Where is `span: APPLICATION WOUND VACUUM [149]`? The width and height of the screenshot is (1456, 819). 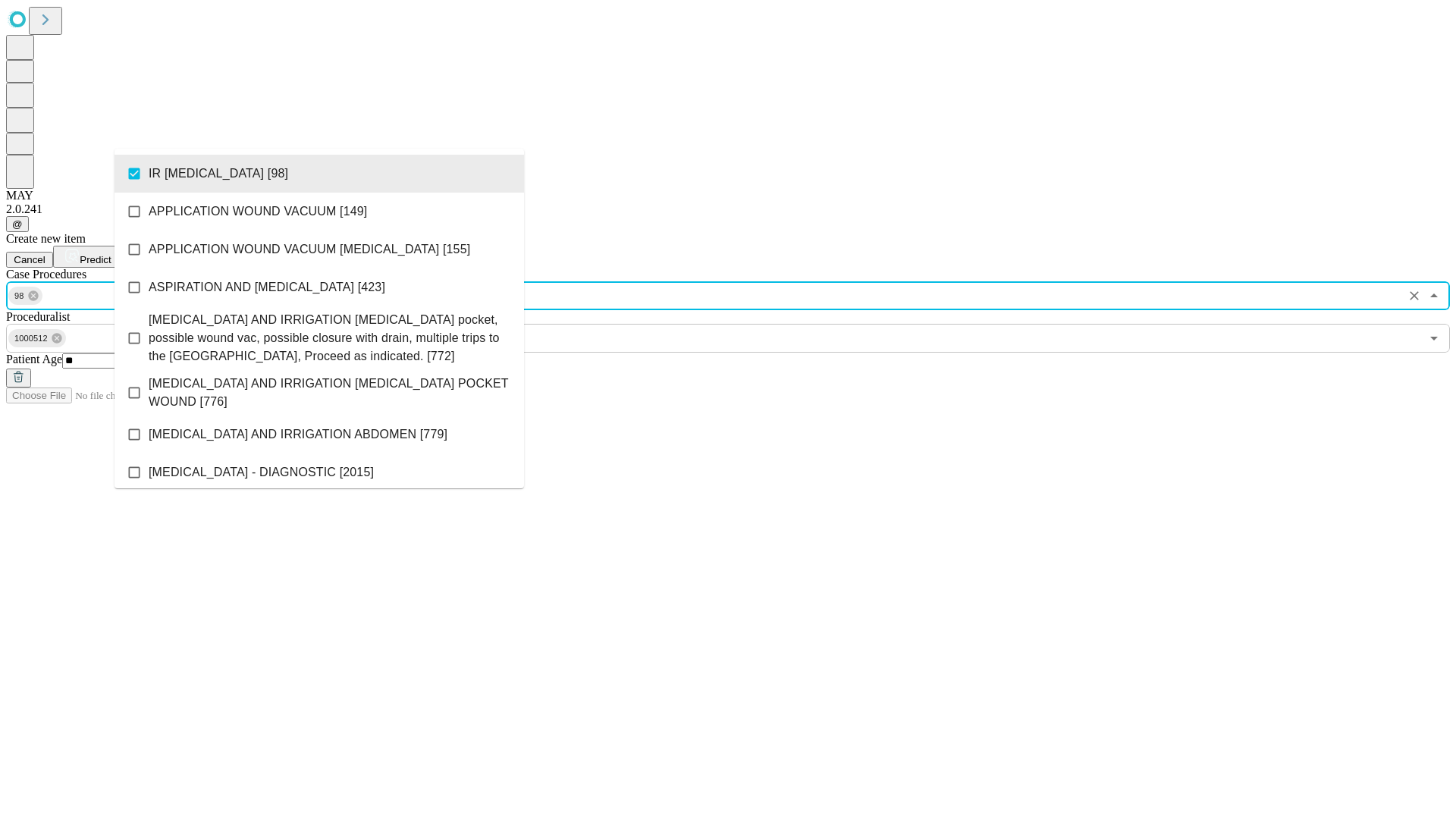 span: APPLICATION WOUND VACUUM [149] is located at coordinates (258, 212).